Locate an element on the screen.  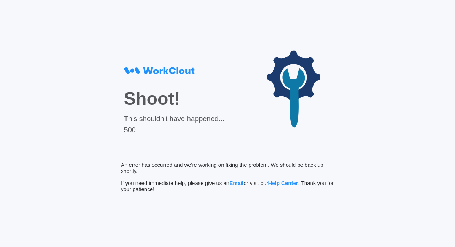
div: This shouldn't have happened... is located at coordinates (174, 118).